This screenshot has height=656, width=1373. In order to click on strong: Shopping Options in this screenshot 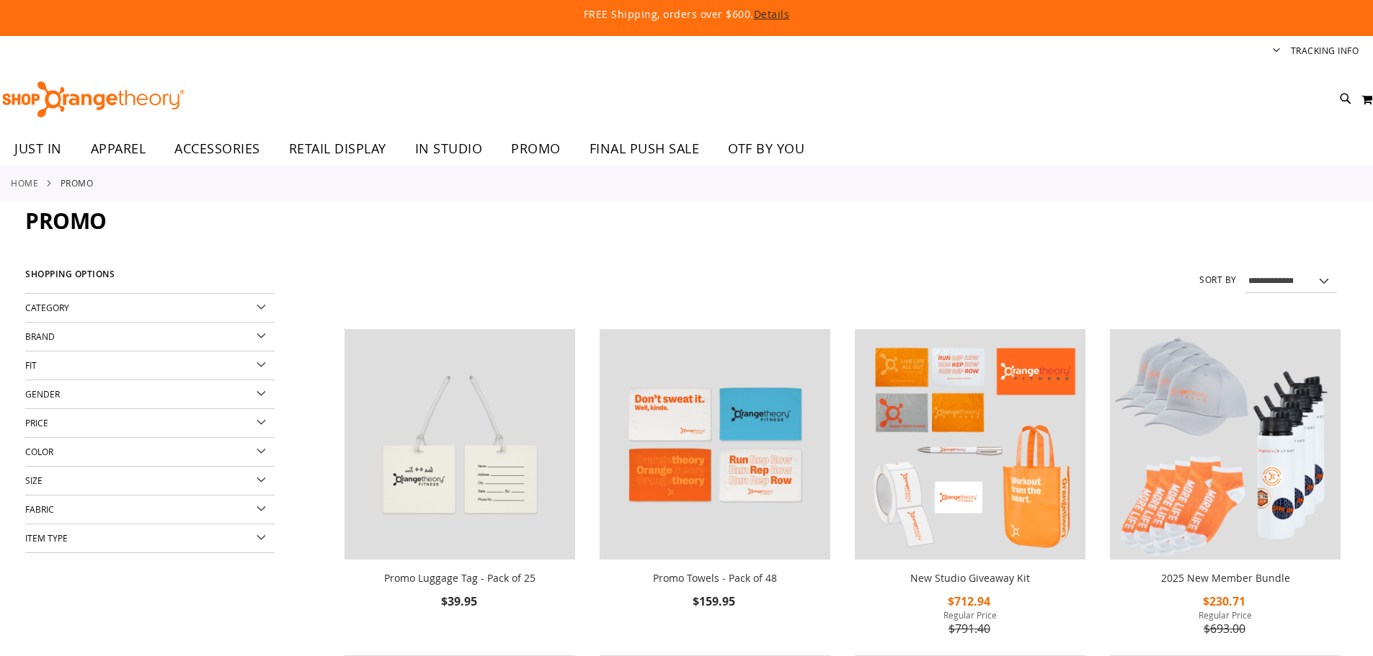, I will do `click(150, 278)`.